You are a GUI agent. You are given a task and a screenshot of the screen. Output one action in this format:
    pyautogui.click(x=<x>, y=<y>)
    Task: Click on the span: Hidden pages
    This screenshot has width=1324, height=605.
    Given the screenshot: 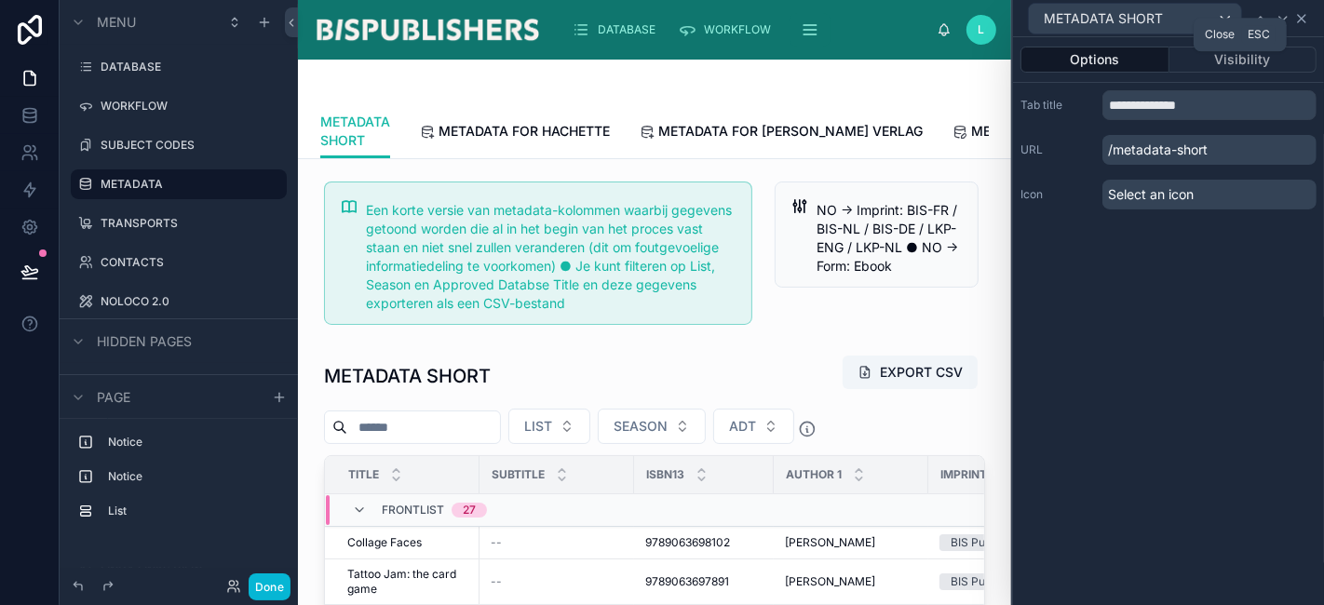 What is the action you would take?
    pyautogui.click(x=144, y=342)
    